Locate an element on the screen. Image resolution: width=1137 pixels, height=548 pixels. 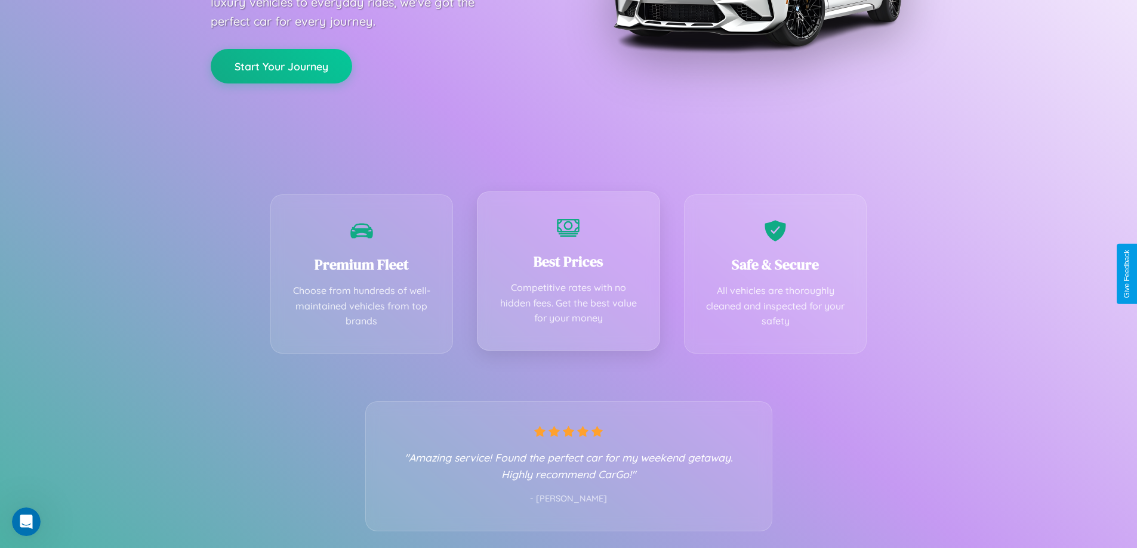
button: Start Your Journey is located at coordinates (281, 66).